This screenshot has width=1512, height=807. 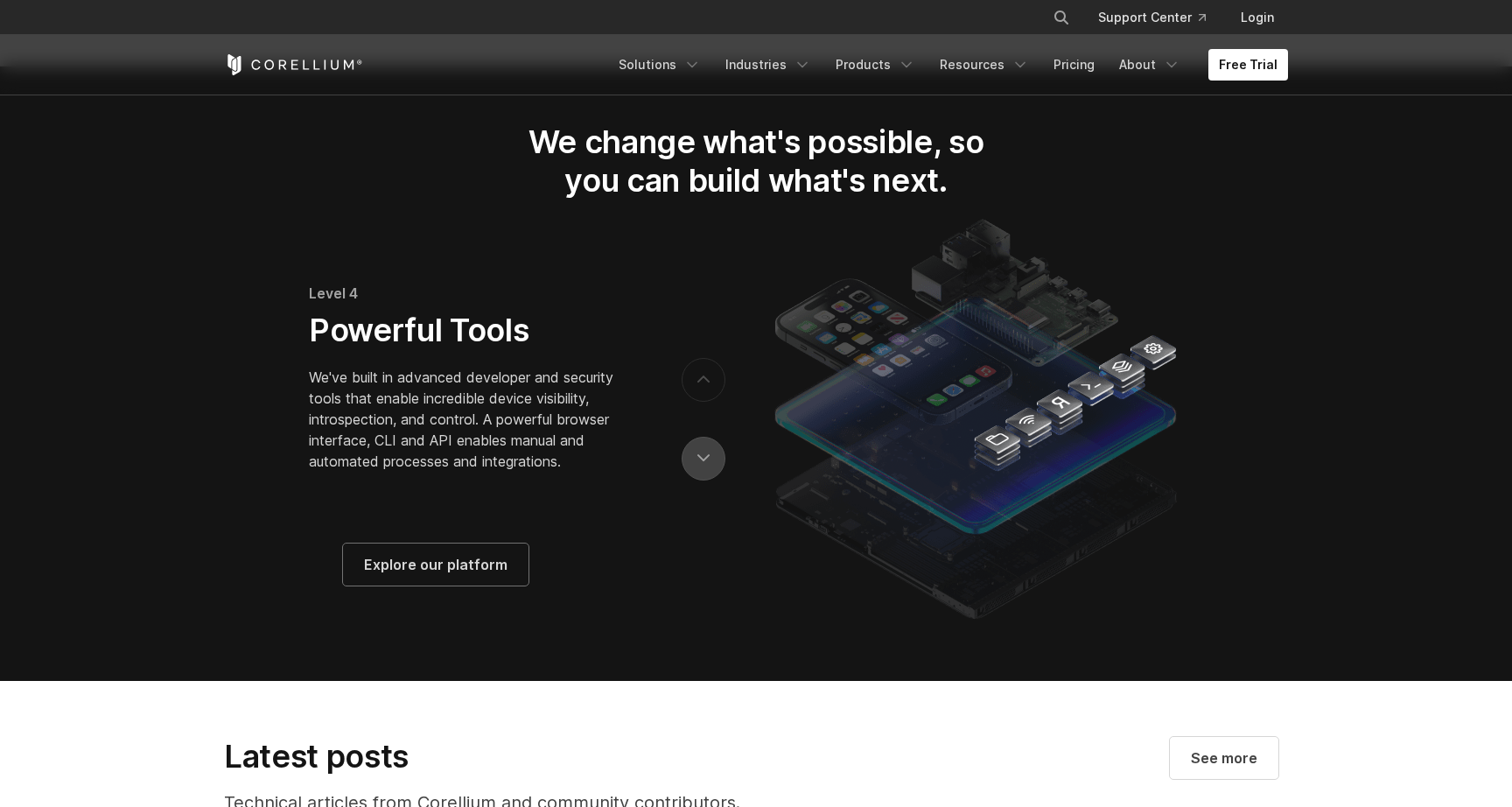 I want to click on a: Industries, so click(x=768, y=65).